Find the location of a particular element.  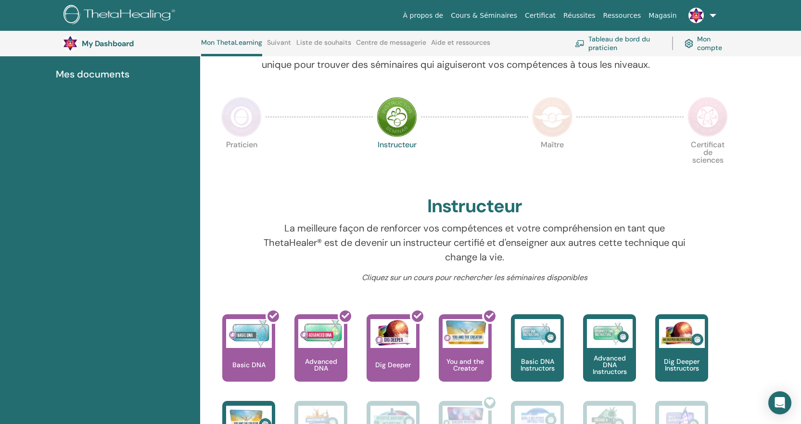

a: À propos de is located at coordinates (423, 15).